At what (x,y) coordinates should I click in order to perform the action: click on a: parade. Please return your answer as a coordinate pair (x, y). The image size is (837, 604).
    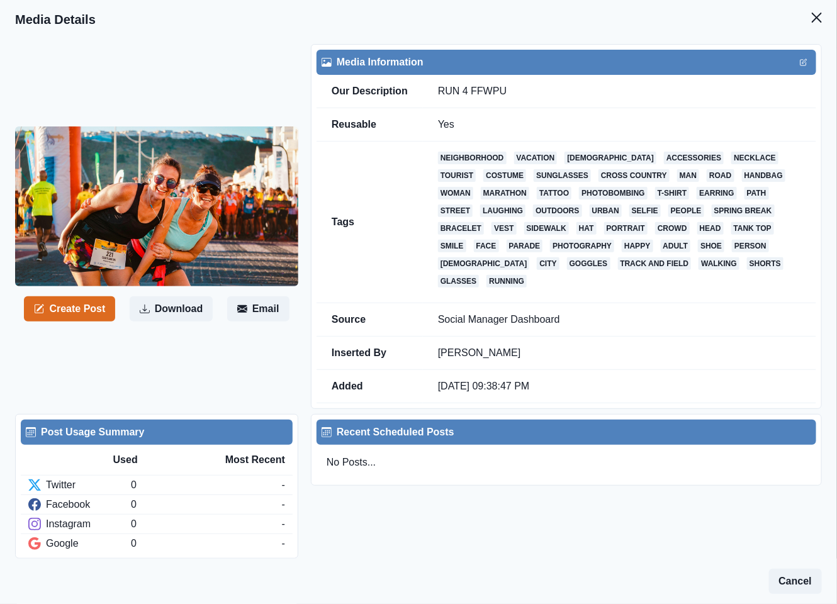
    Looking at the image, I should click on (525, 246).